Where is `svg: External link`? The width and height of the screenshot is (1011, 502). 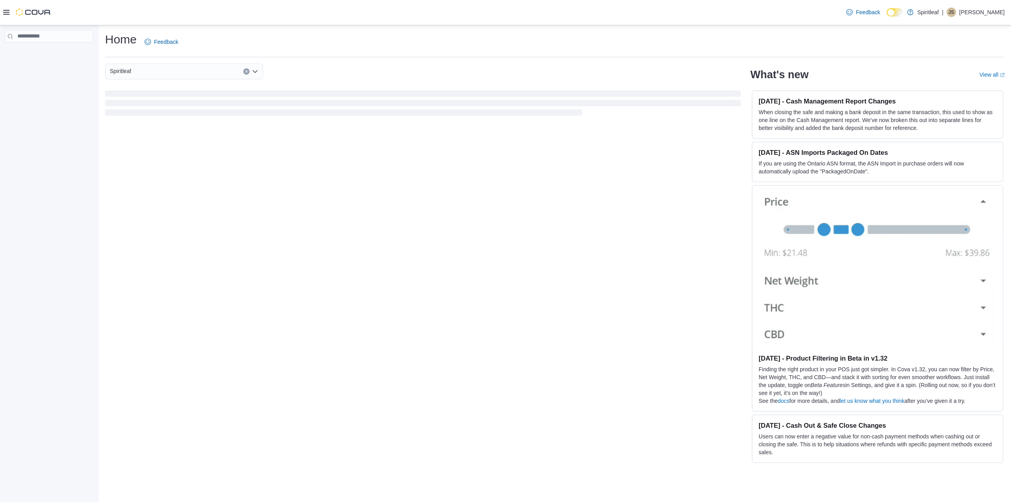 svg: External link is located at coordinates (1003, 75).